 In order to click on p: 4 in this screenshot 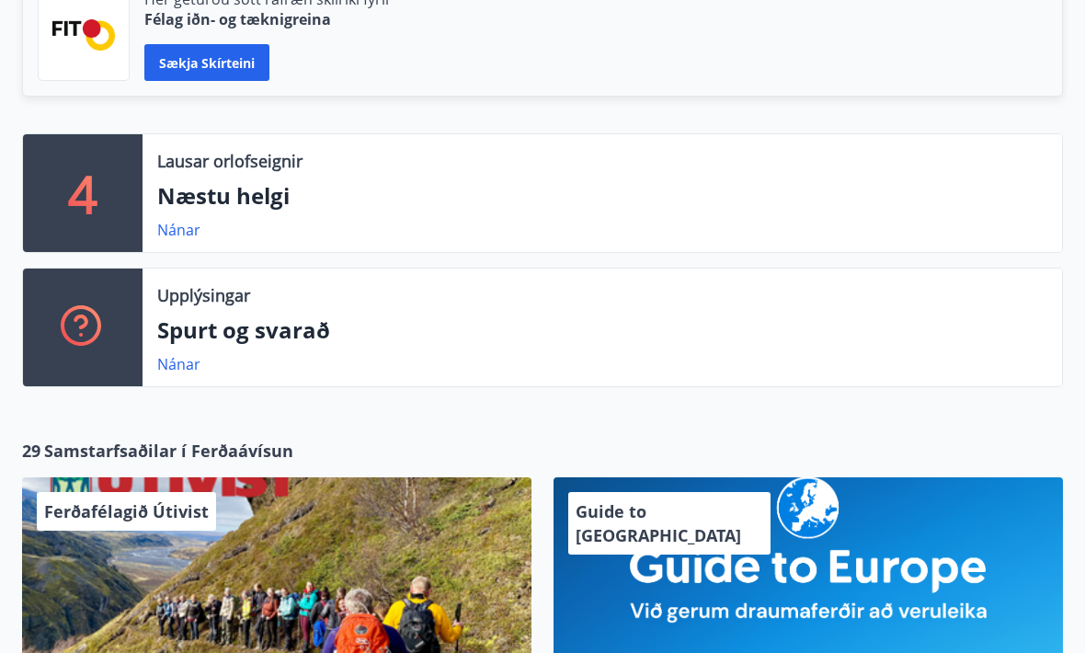, I will do `click(83, 193)`.